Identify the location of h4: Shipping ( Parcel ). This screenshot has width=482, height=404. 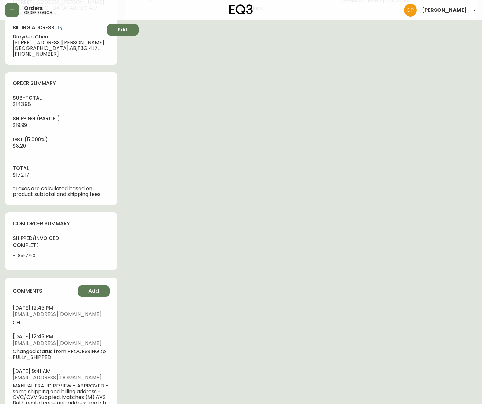
(61, 119).